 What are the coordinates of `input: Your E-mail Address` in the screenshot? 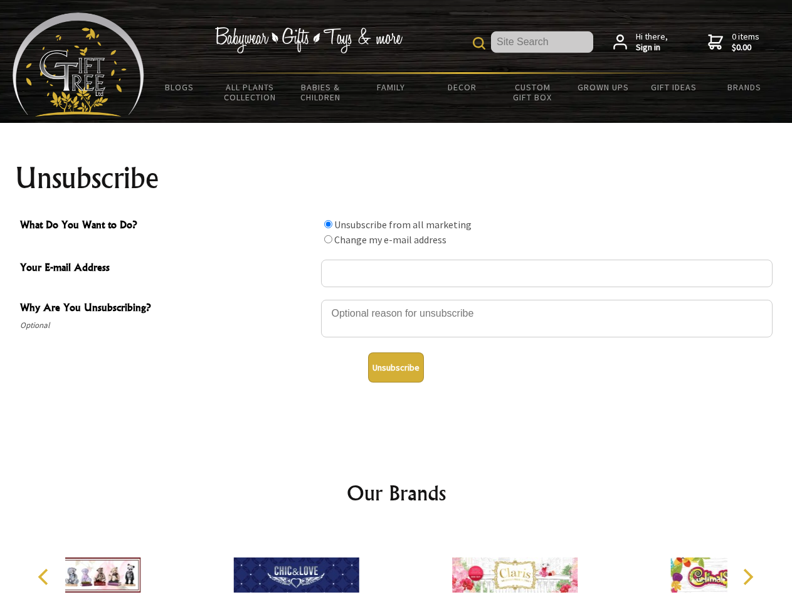 It's located at (547, 273).